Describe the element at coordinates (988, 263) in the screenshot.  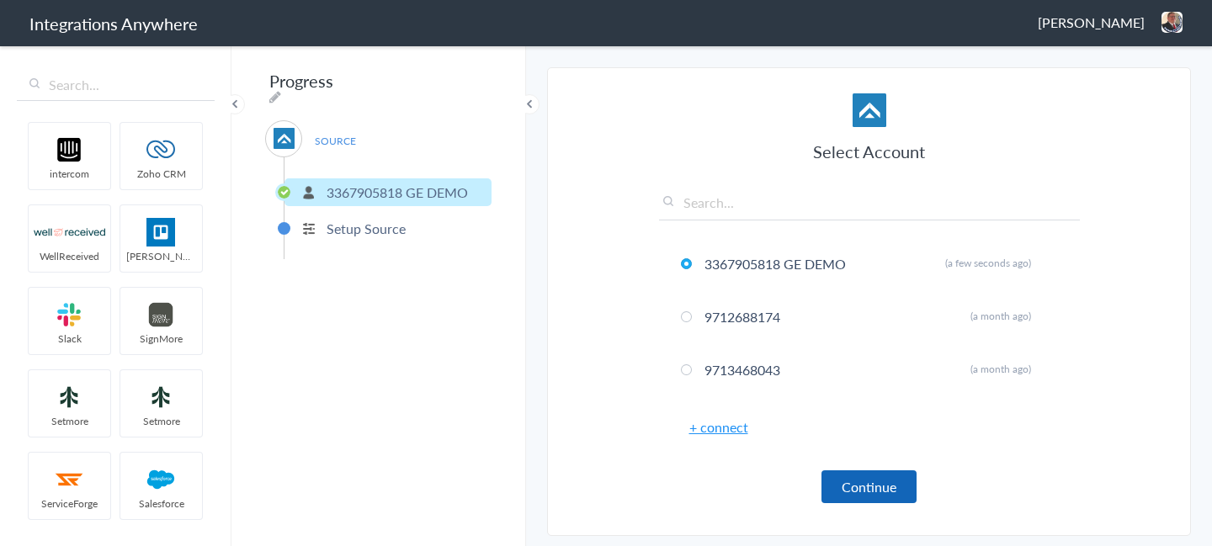
I see `span: (a few seconds ago)` at that location.